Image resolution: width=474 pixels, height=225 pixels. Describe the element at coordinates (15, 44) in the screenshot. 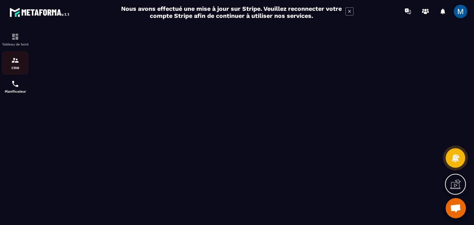

I see `p: Tableau de bord` at that location.